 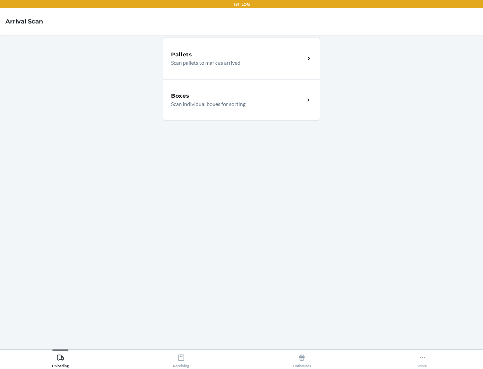 What do you see at coordinates (181, 359) in the screenshot?
I see `div: Receiving` at bounding box center [181, 359].